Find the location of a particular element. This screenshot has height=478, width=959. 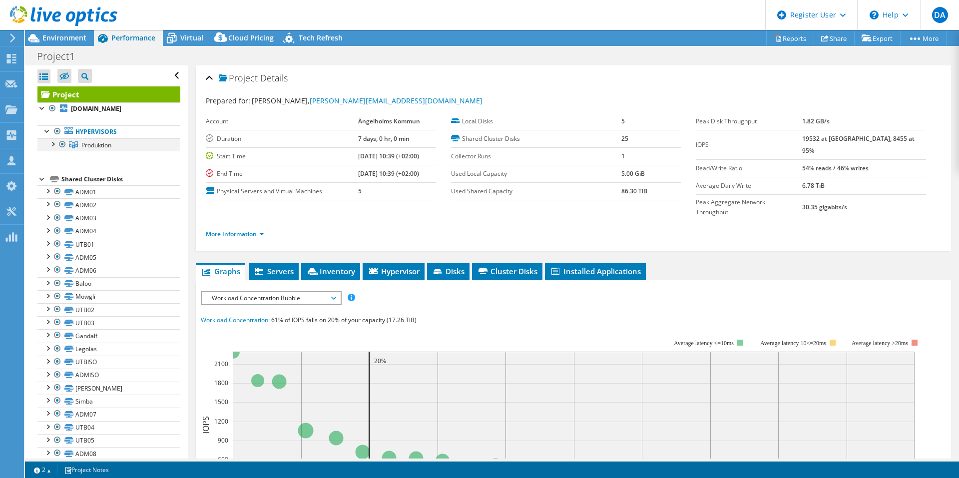

a: ADM08 is located at coordinates (109, 453).